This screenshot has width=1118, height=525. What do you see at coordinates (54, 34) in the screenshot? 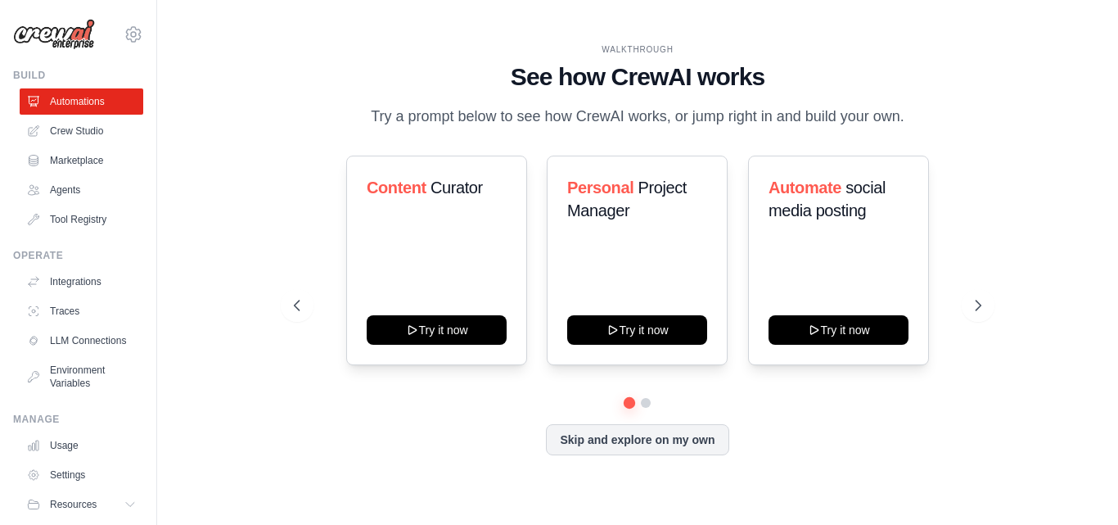
I see `img: Logo` at bounding box center [54, 34].